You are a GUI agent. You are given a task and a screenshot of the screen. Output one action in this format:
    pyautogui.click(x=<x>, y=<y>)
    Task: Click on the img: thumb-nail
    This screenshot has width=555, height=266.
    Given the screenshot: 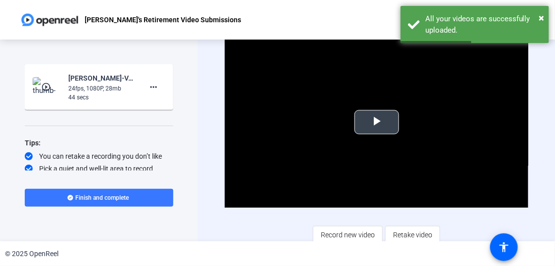 What is the action you would take?
    pyautogui.click(x=47, y=87)
    